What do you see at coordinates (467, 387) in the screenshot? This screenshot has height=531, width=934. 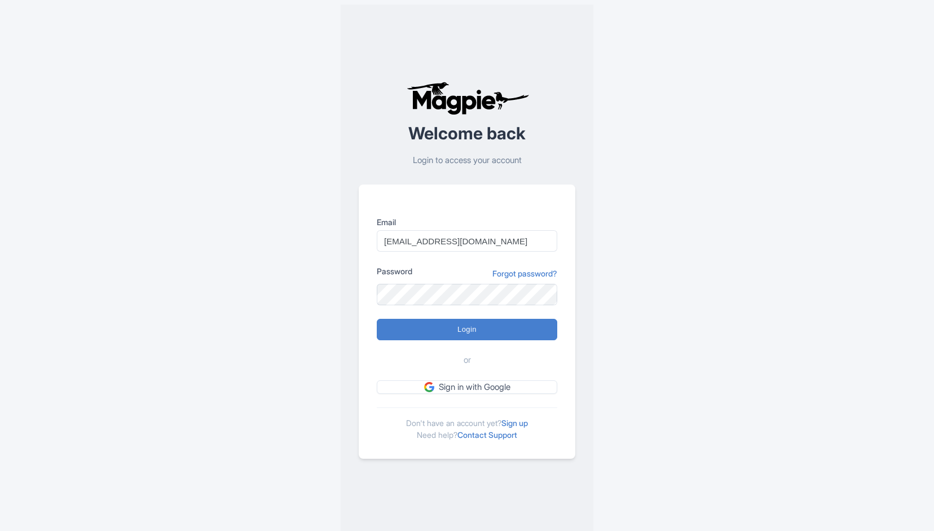 I see `a: Sign in with Google` at bounding box center [467, 387].